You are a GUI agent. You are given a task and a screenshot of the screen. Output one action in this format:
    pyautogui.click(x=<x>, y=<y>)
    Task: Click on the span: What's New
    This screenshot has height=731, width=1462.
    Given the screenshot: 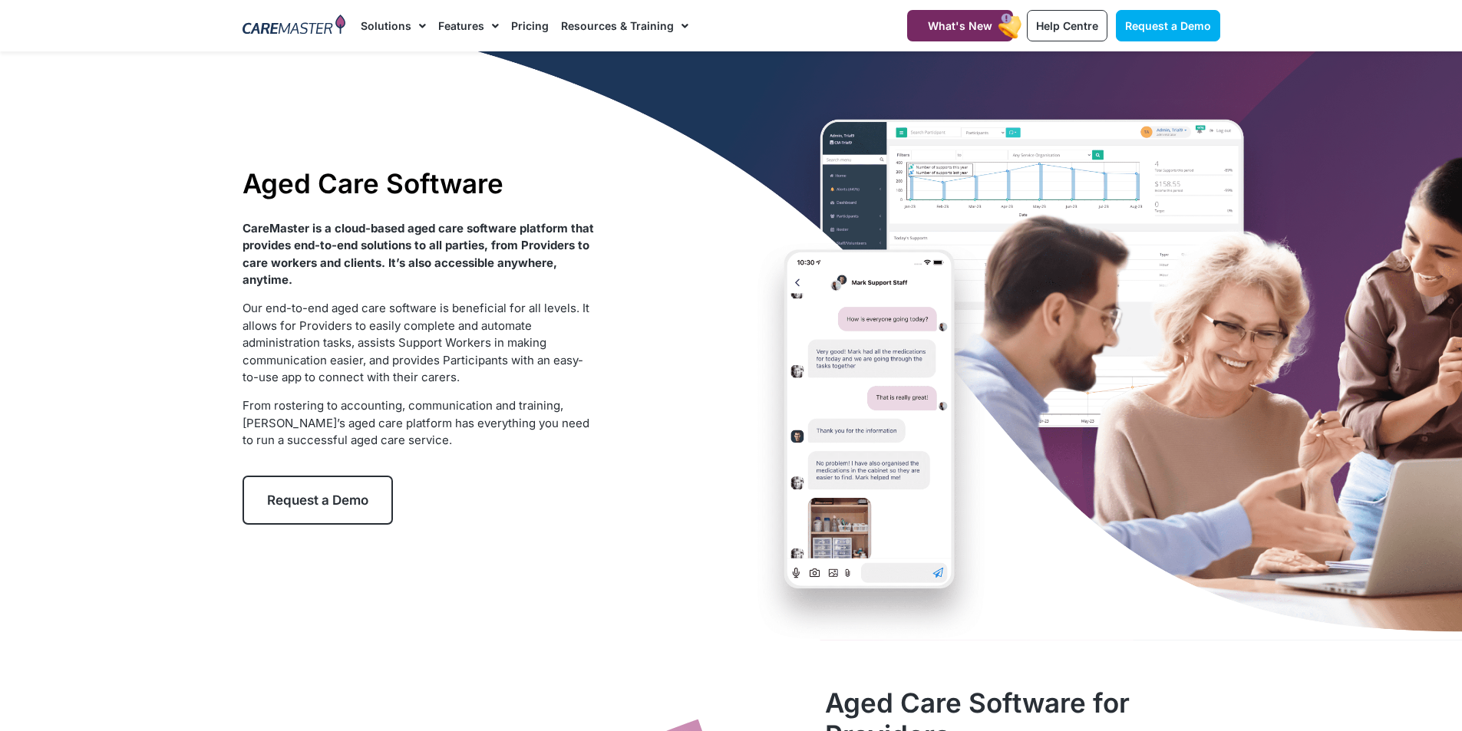 What is the action you would take?
    pyautogui.click(x=960, y=25)
    